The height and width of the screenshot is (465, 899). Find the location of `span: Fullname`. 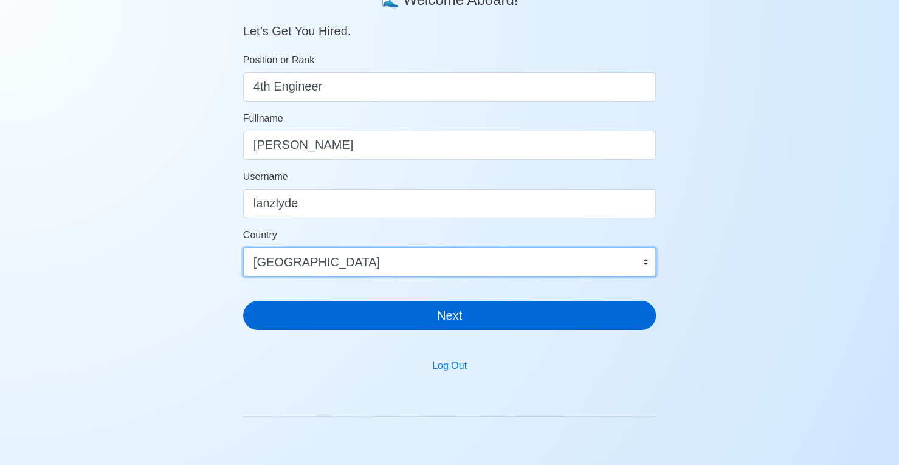

span: Fullname is located at coordinates (263, 118).